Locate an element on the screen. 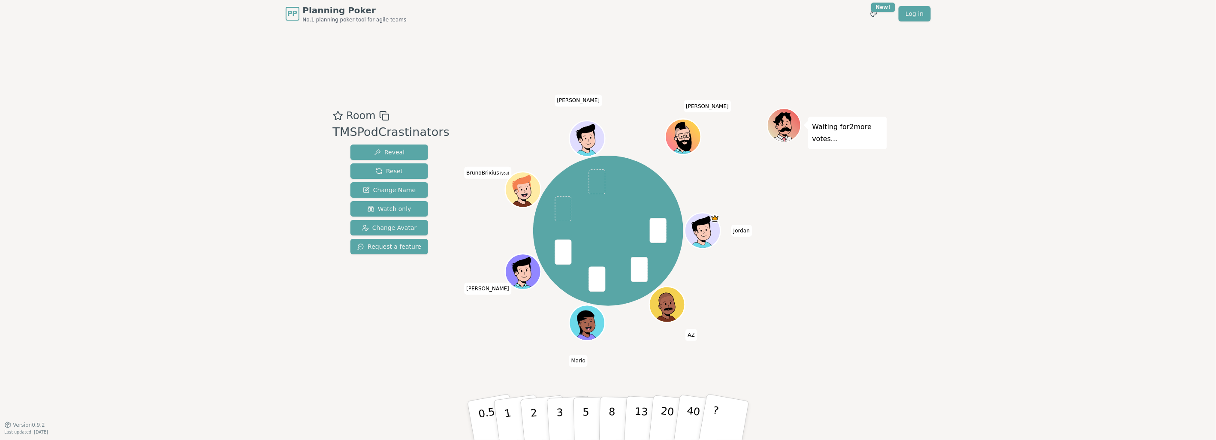 This screenshot has height=440, width=1216. span: (you) is located at coordinates (504, 173).